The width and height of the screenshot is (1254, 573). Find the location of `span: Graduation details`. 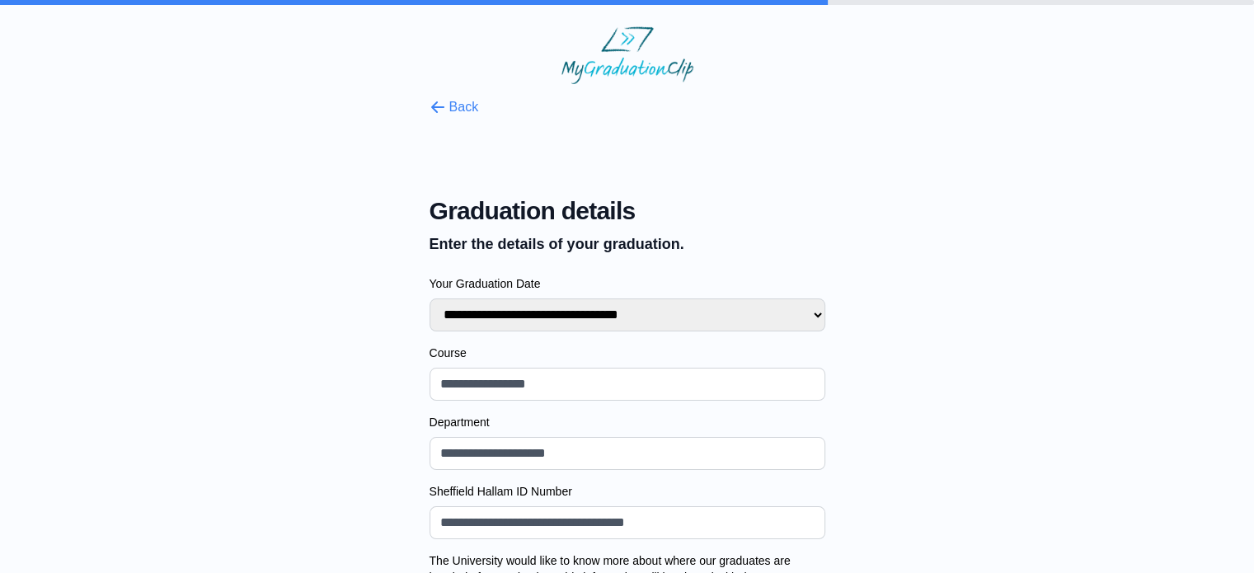

span: Graduation details is located at coordinates (628, 211).